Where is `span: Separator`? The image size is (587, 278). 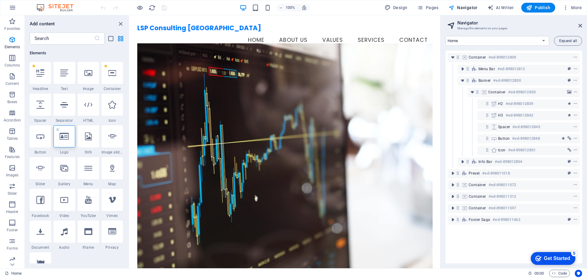 span: Separator is located at coordinates (64, 121).